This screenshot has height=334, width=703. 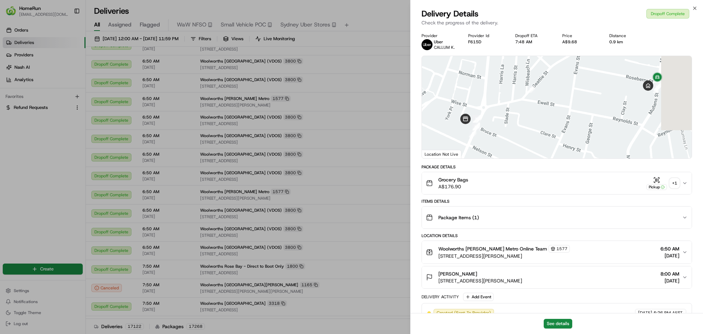 I want to click on span: Pylon, so click(x=75, y=119).